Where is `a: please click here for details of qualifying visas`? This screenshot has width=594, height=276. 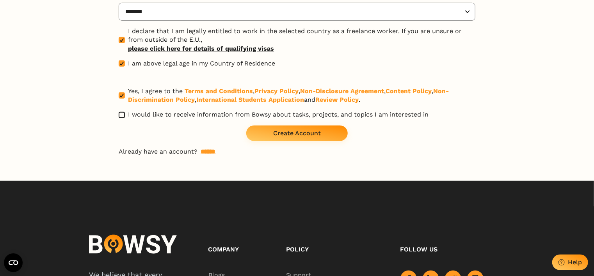
a: please click here for details of qualifying visas is located at coordinates (301, 49).